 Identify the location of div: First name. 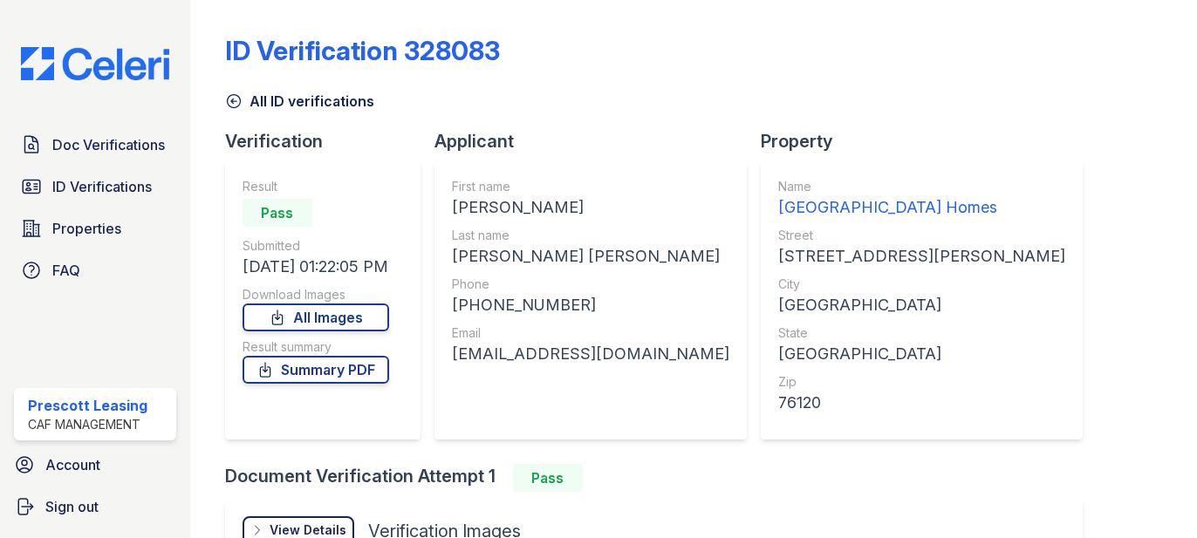
(591, 187).